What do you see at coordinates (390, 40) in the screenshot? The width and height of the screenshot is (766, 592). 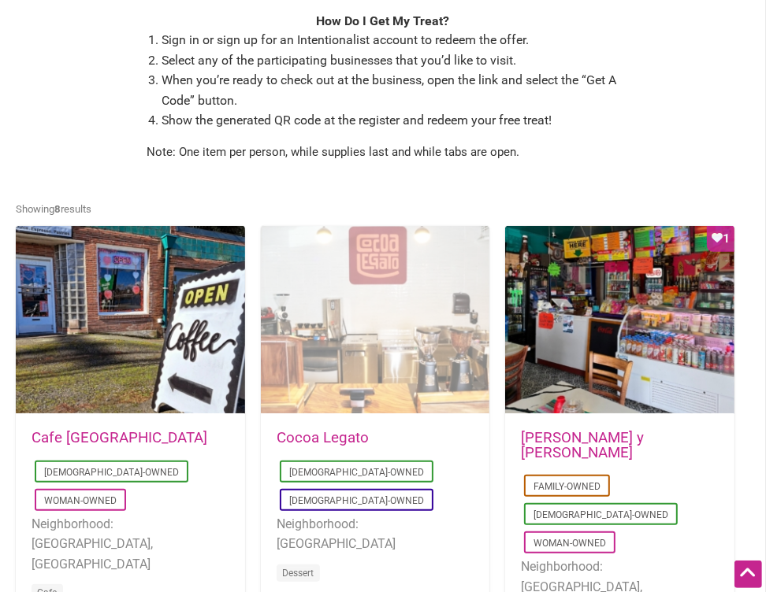 I see `li: Sign in or sign up for an Intentionalist account to redeem the offer.` at bounding box center [390, 40].